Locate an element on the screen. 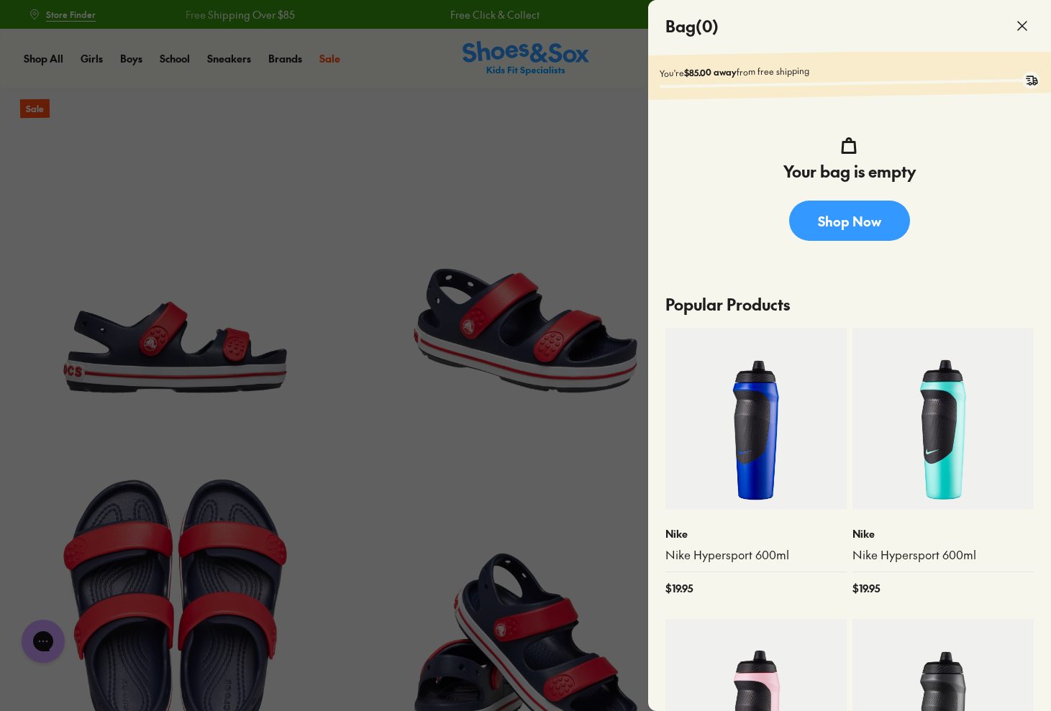  h4: Bag ( 0 ) is located at coordinates (692, 26).